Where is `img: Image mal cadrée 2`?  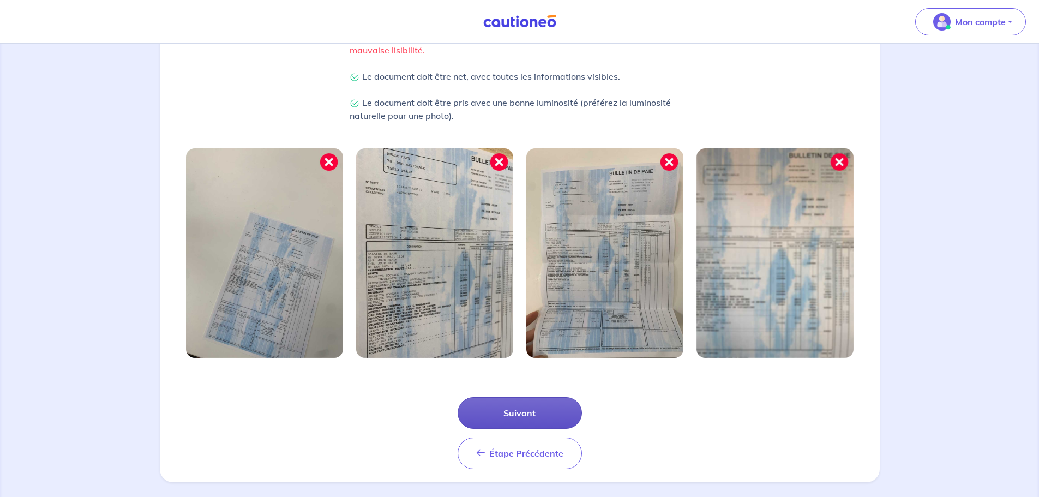
img: Image mal cadrée 2 is located at coordinates (435, 253).